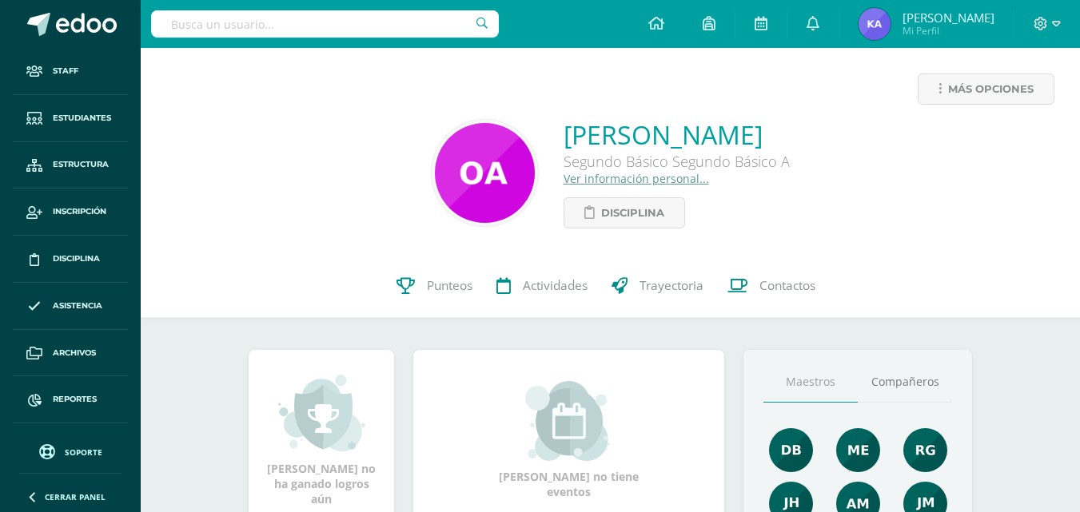  What do you see at coordinates (82, 118) in the screenshot?
I see `span: Estudiantes` at bounding box center [82, 118].